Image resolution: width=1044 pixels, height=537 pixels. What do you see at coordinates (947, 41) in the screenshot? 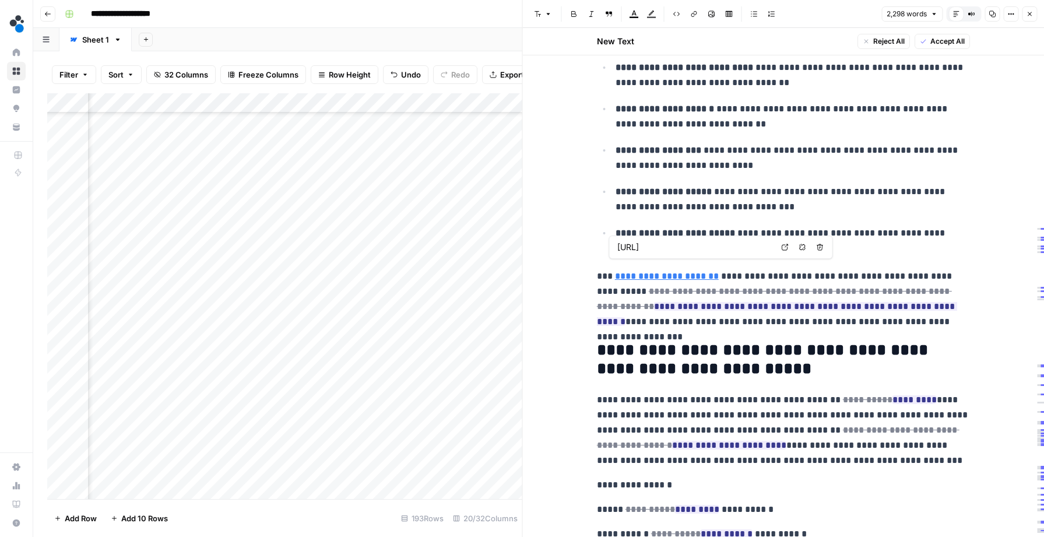
I see `span: Accept All` at bounding box center [947, 41].